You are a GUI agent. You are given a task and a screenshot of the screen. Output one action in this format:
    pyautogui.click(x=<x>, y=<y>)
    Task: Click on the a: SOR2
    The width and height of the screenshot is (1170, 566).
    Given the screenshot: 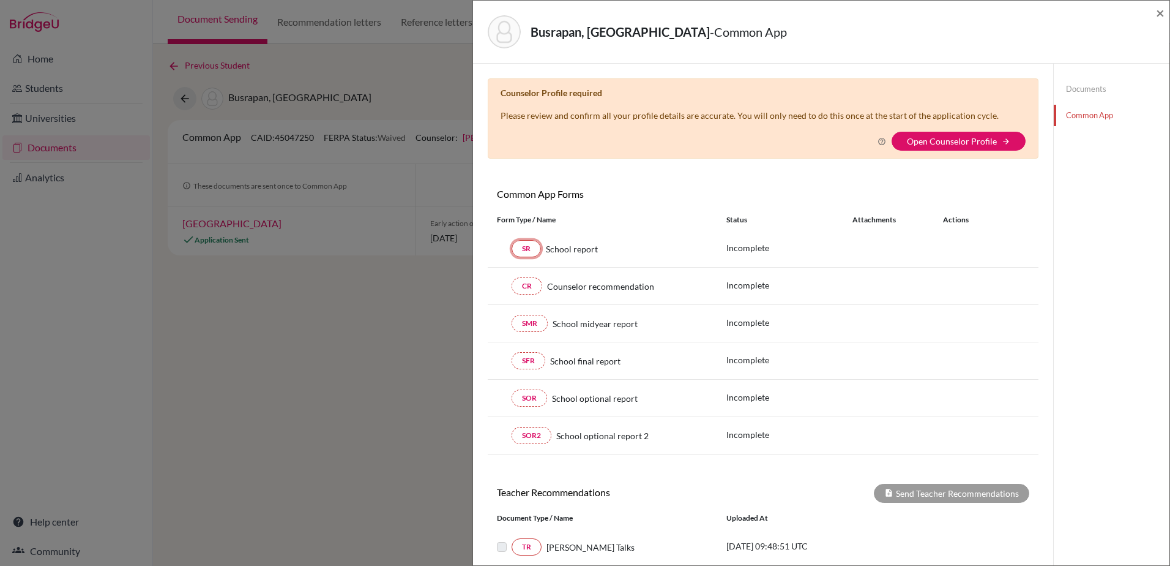 What is the action you would take?
    pyautogui.click(x=531, y=435)
    